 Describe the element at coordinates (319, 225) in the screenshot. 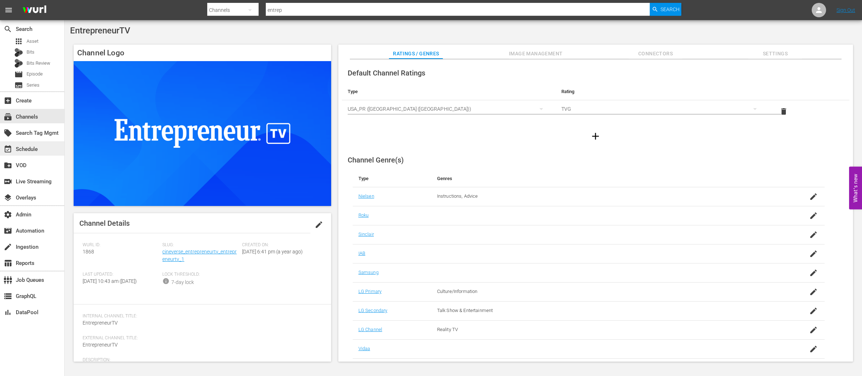

I see `button: edit` at that location.